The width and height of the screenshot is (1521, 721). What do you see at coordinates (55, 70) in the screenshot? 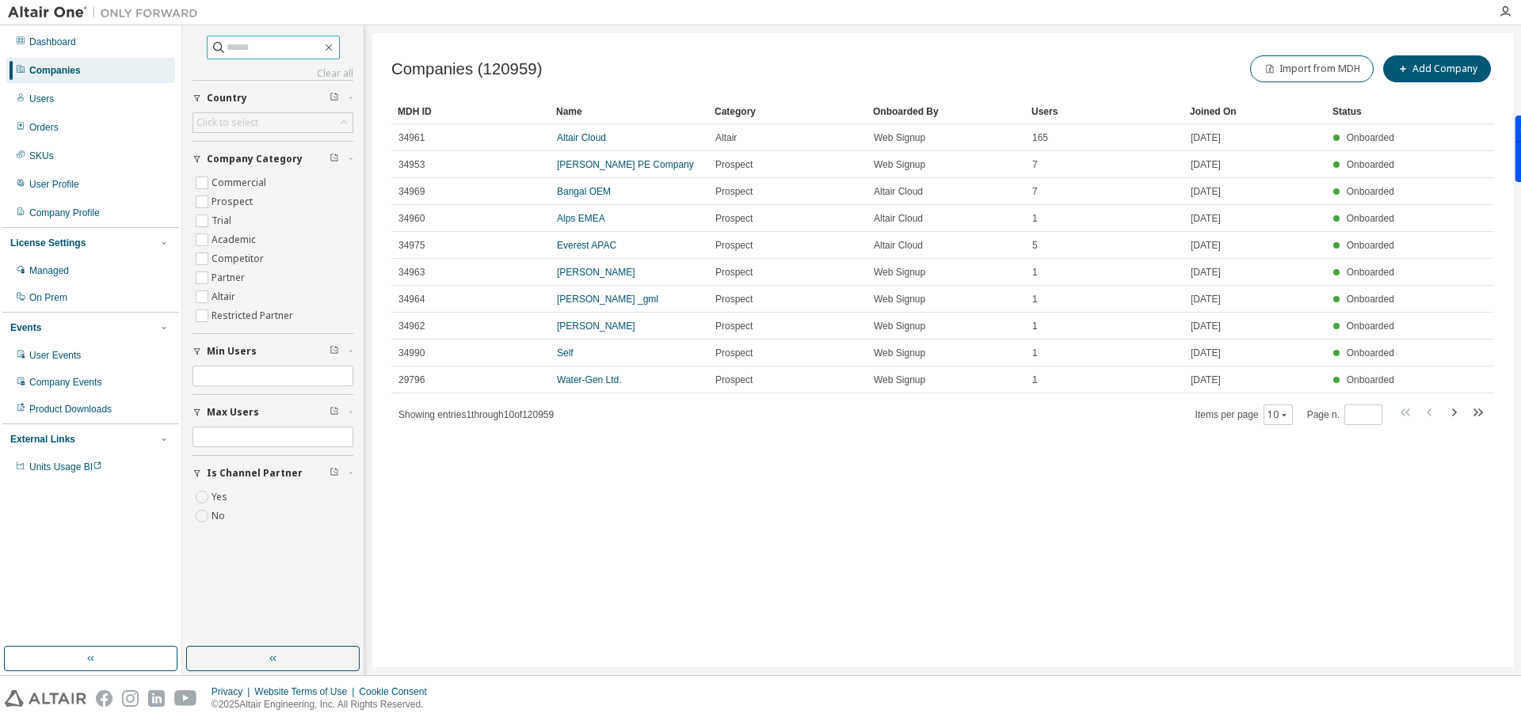
I see `div: Companies` at bounding box center [55, 70].